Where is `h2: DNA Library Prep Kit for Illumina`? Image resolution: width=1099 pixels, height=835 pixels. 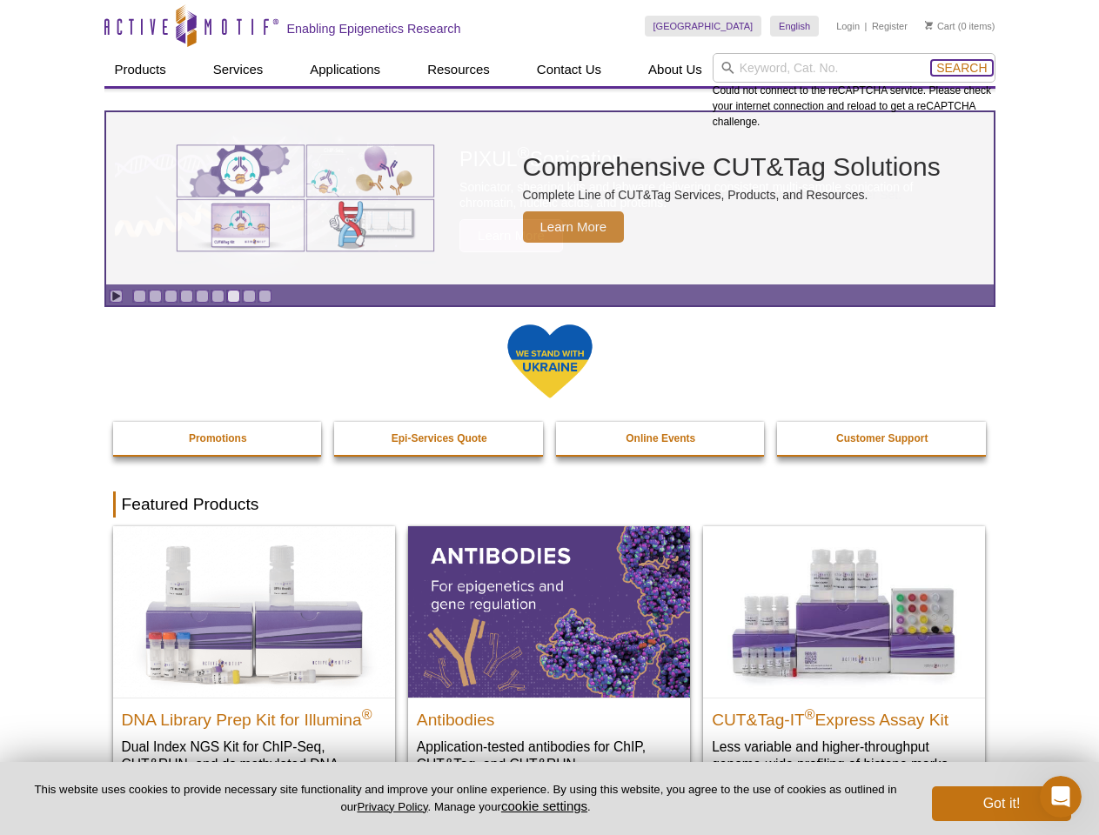
h2: DNA Library Prep Kit for Illumina is located at coordinates (254, 716).